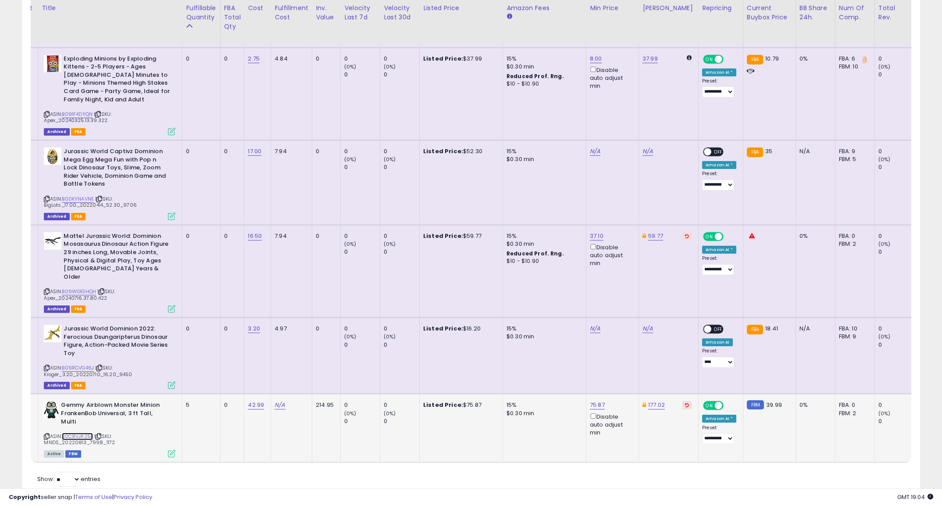 The image size is (942, 506). Describe the element at coordinates (326, 13) in the screenshot. I see `div: Inv. value` at that location.